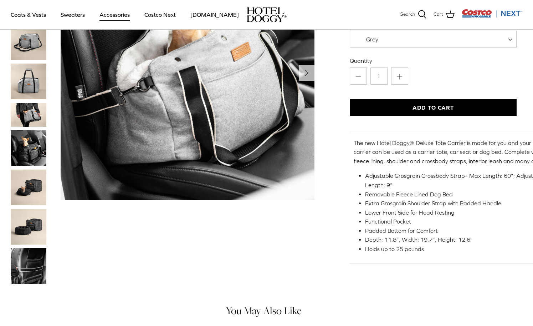 The image size is (533, 326). What do you see at coordinates (73, 15) in the screenshot?
I see `a: Sweaters` at bounding box center [73, 15].